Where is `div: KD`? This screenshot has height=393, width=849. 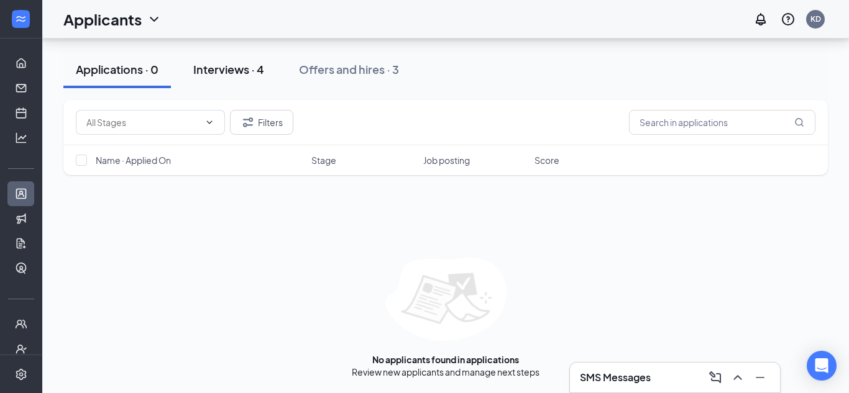
div: KD is located at coordinates (815, 19).